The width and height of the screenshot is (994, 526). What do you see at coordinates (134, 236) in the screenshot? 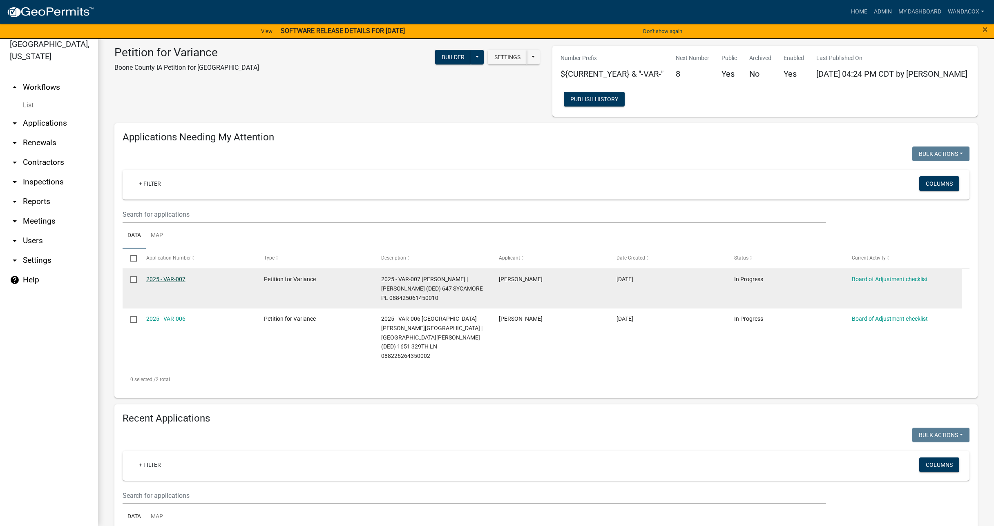
I see `a: Data` at bounding box center [134, 236].